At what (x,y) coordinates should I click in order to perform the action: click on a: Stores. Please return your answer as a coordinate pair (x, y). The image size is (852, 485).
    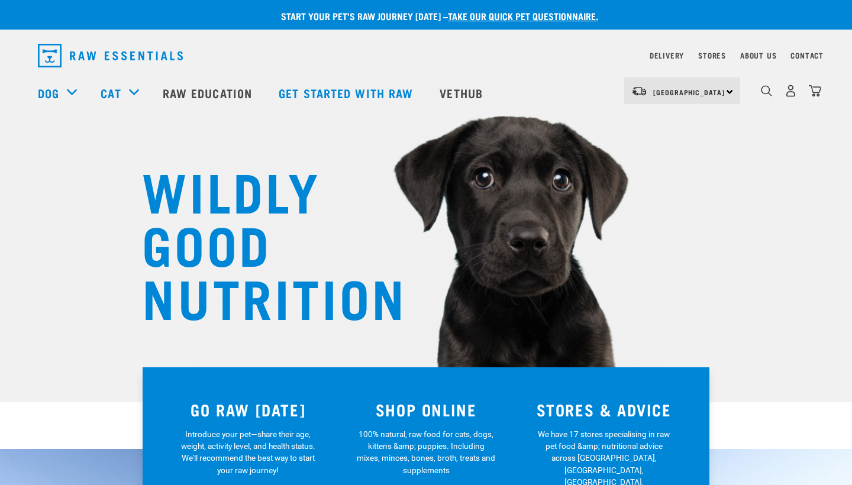
    Looking at the image, I should click on (712, 55).